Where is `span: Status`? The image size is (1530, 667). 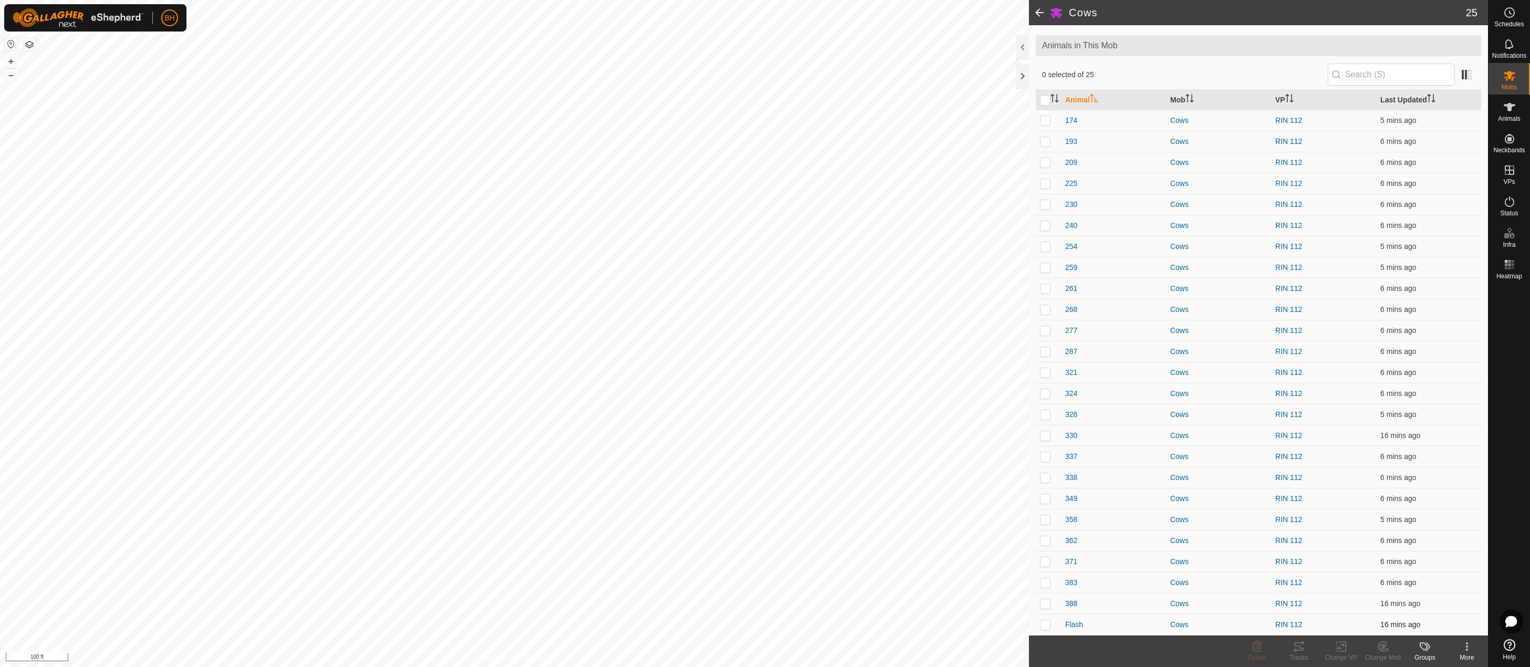 span: Status is located at coordinates (1509, 213).